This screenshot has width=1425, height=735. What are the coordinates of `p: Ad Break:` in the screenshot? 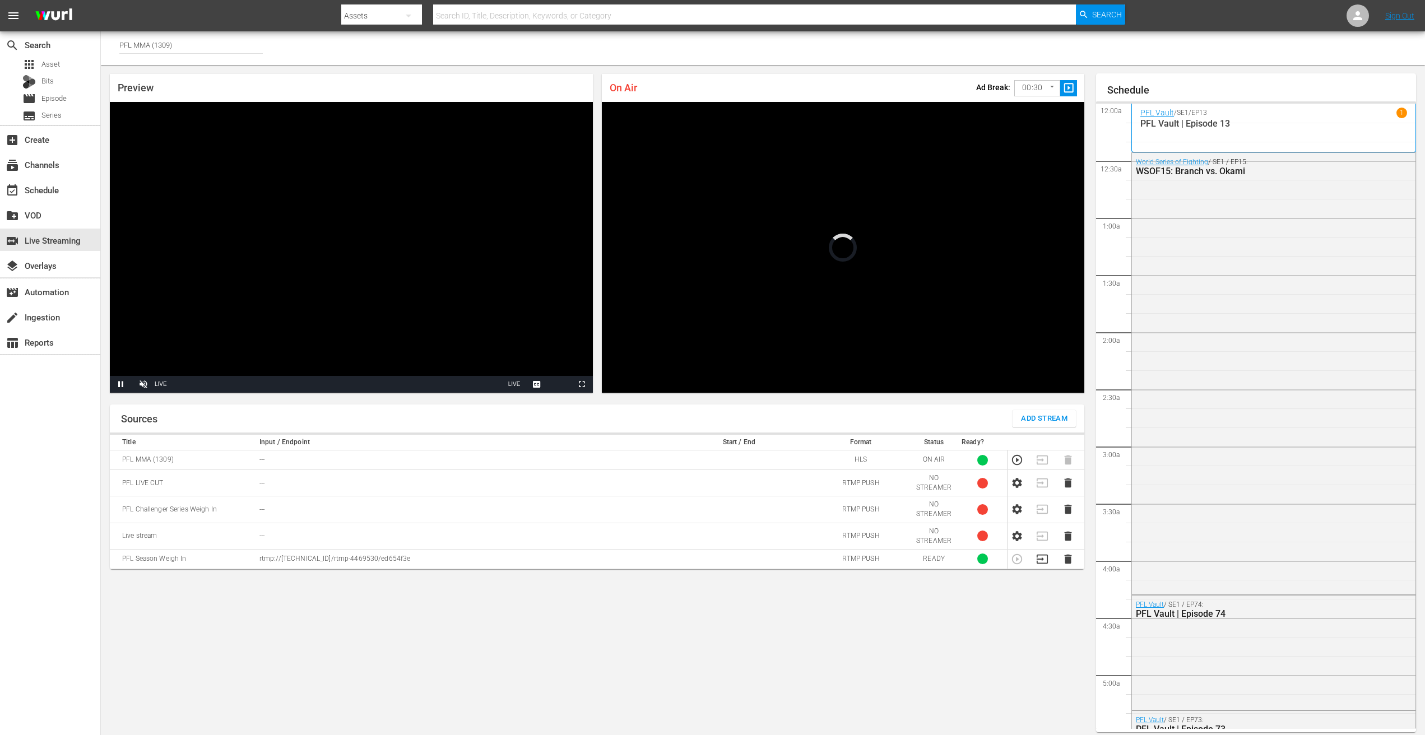 It's located at (993, 87).